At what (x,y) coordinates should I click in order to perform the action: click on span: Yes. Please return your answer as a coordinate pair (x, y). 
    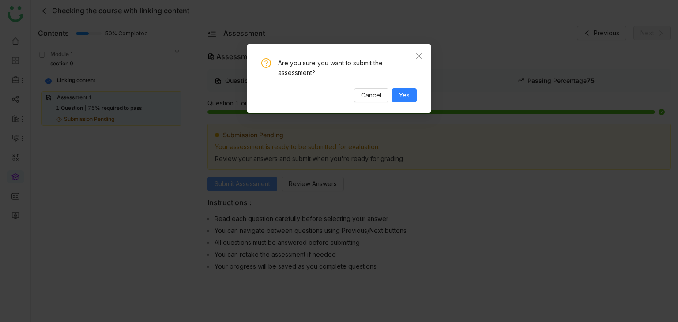
    Looking at the image, I should click on (404, 95).